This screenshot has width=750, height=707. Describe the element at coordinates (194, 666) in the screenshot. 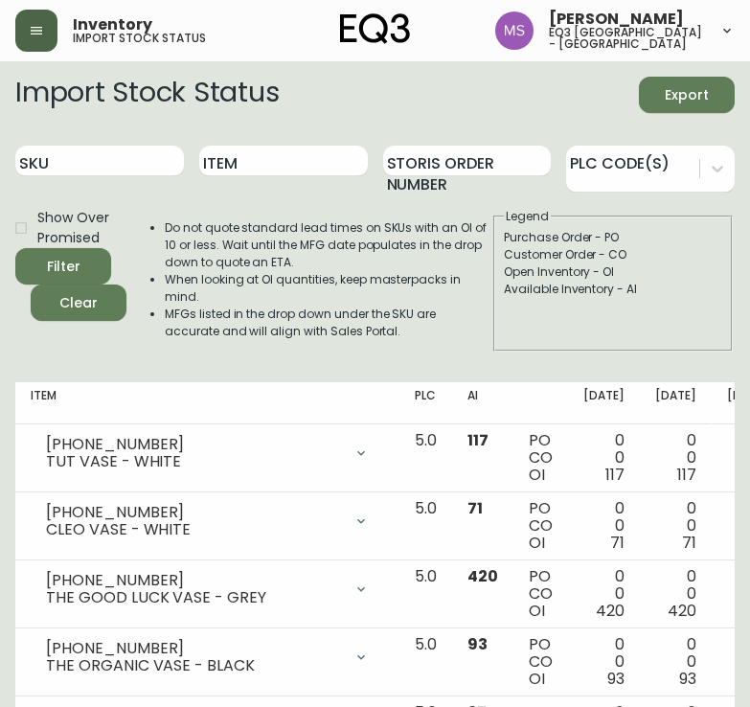

I see `div: THE ORGANIC VASE - BLACK` at that location.